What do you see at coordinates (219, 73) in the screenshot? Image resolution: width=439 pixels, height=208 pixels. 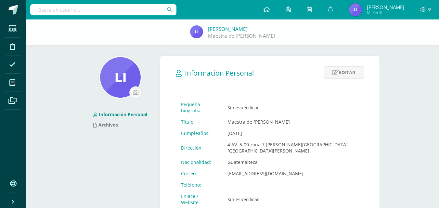 I see `span: Información Personal` at bounding box center [219, 73].